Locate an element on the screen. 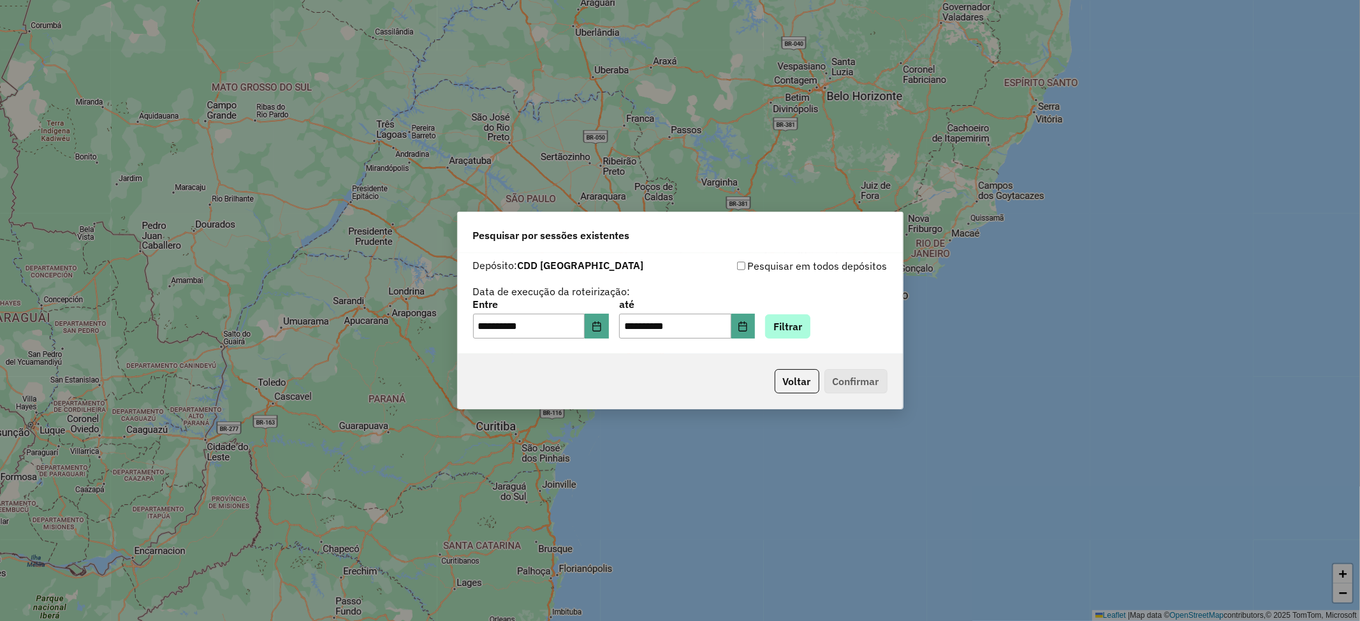 The image size is (1360, 621). label: até is located at coordinates (687, 304).